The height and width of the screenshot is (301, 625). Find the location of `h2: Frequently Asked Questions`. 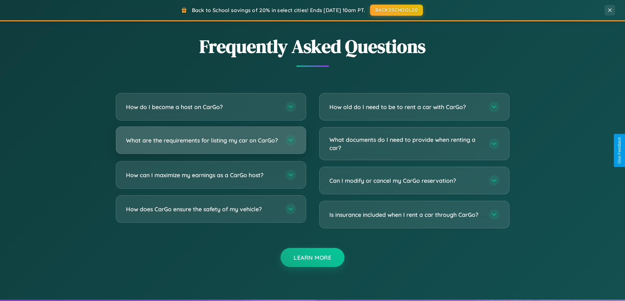

h2: Frequently Asked Questions is located at coordinates (312, 46).